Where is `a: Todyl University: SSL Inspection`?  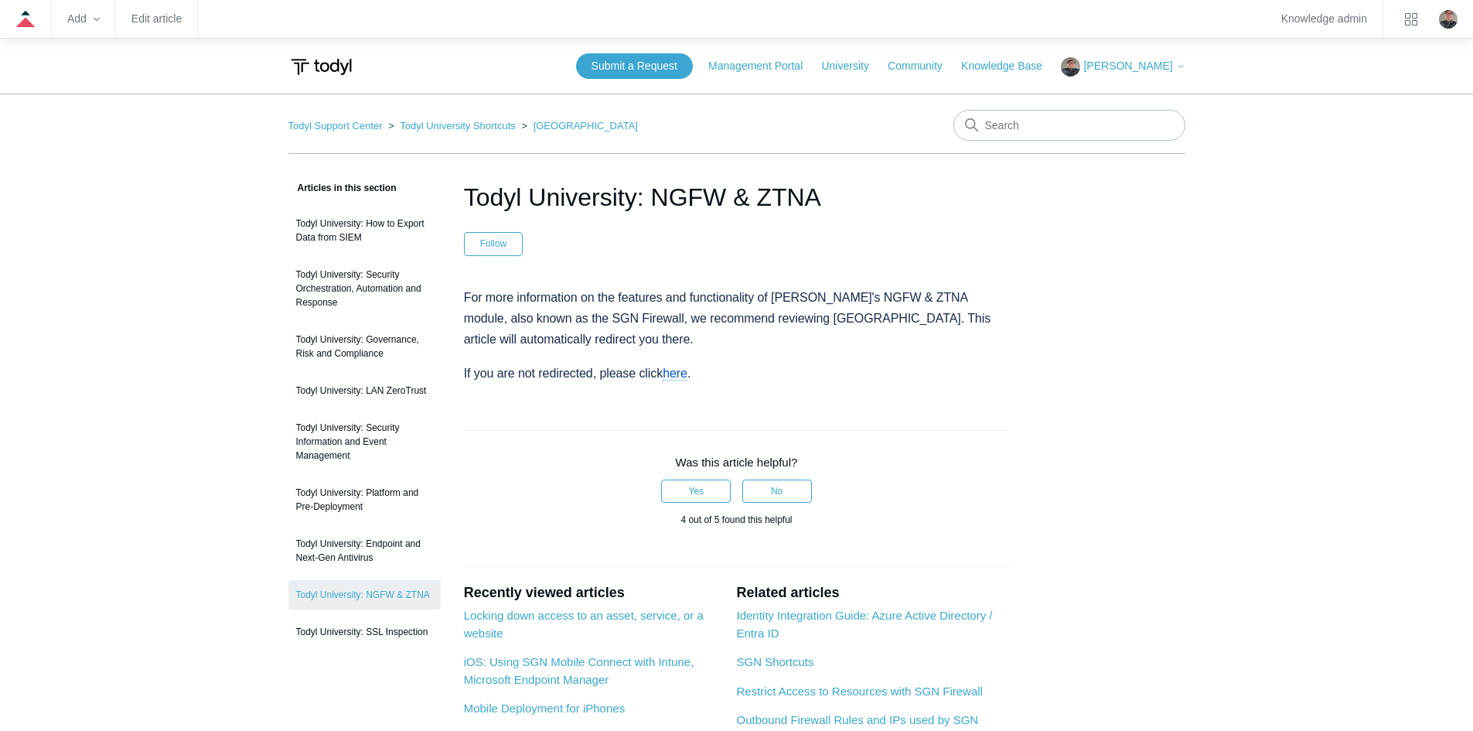 a: Todyl University: SSL Inspection is located at coordinates (364, 632).